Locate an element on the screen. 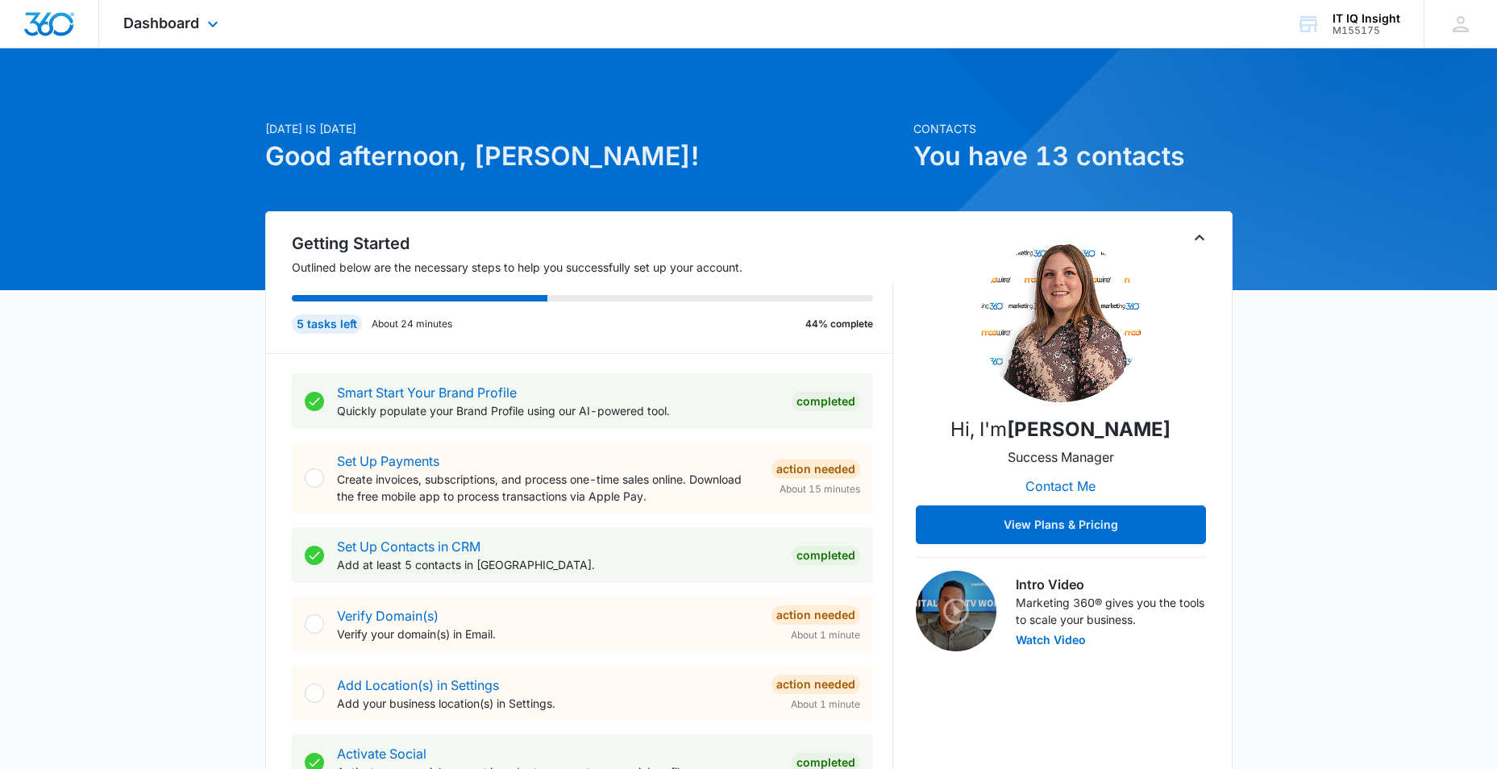 This screenshot has height=769, width=1497. div: account id is located at coordinates (1366, 31).